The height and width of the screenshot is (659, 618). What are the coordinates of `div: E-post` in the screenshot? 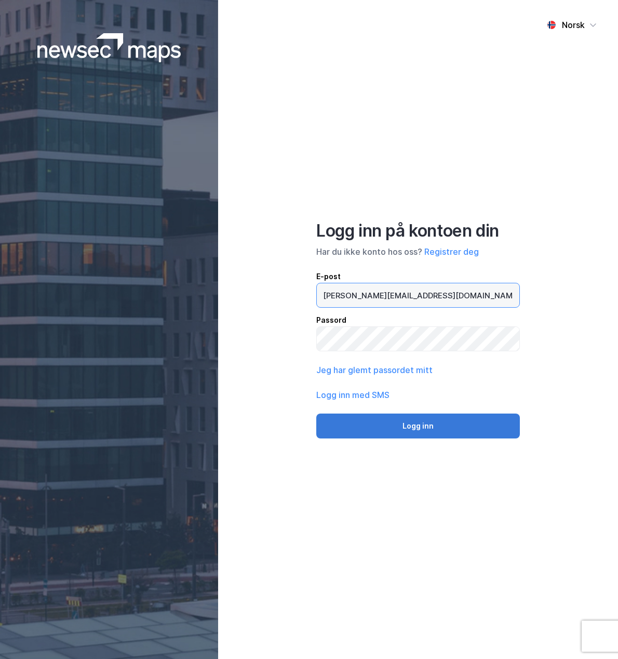 It's located at (418, 277).